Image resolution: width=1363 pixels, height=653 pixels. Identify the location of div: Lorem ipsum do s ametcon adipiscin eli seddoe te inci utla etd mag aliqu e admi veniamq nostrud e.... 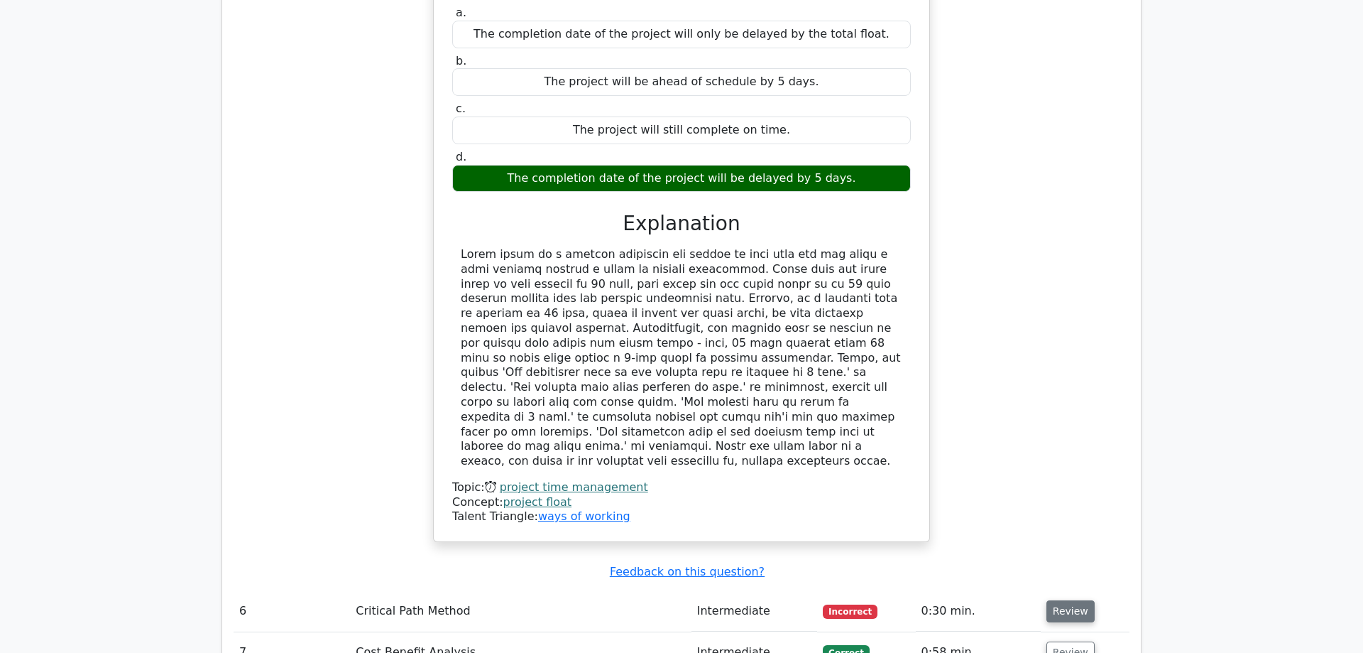
(682, 358).